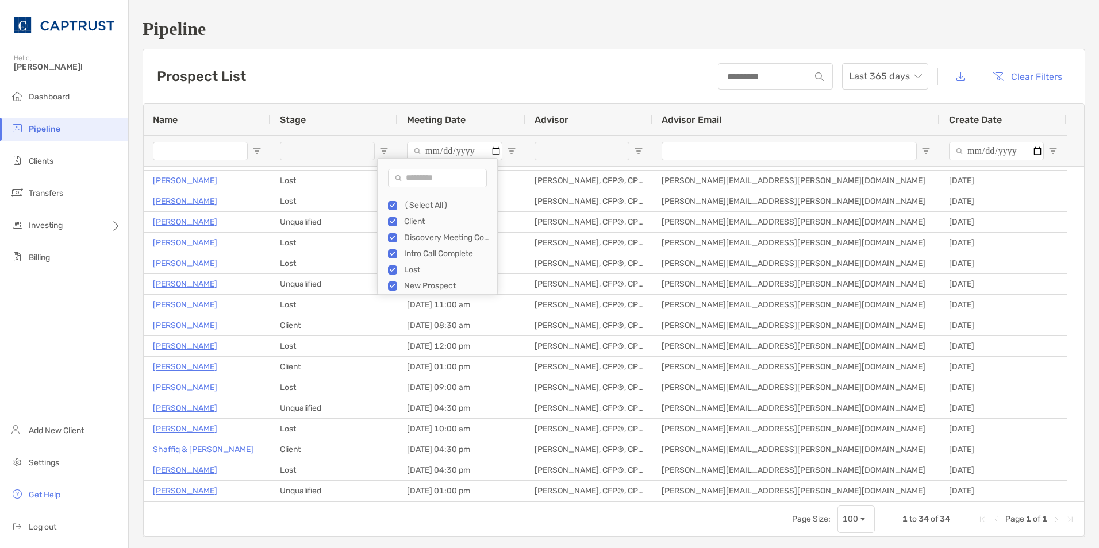 Image resolution: width=1099 pixels, height=548 pixels. I want to click on input: Search filter values, so click(437, 178).